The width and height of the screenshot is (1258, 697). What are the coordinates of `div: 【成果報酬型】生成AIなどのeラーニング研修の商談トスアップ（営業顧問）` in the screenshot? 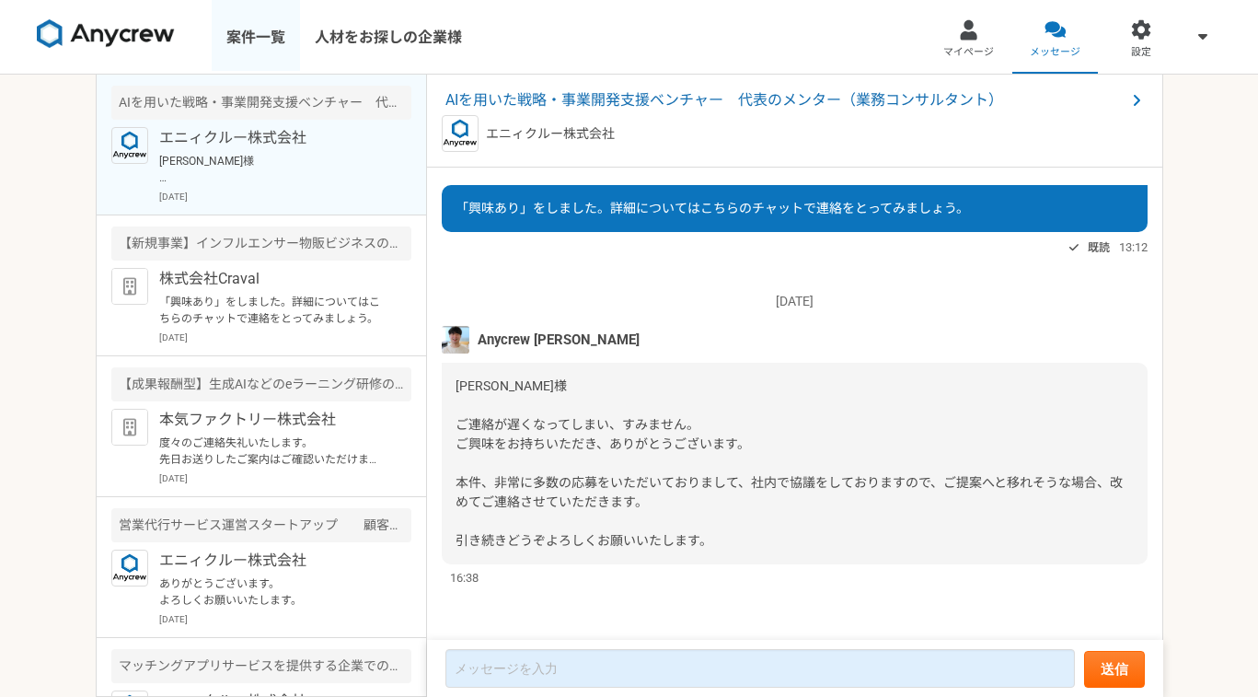 It's located at (261, 384).